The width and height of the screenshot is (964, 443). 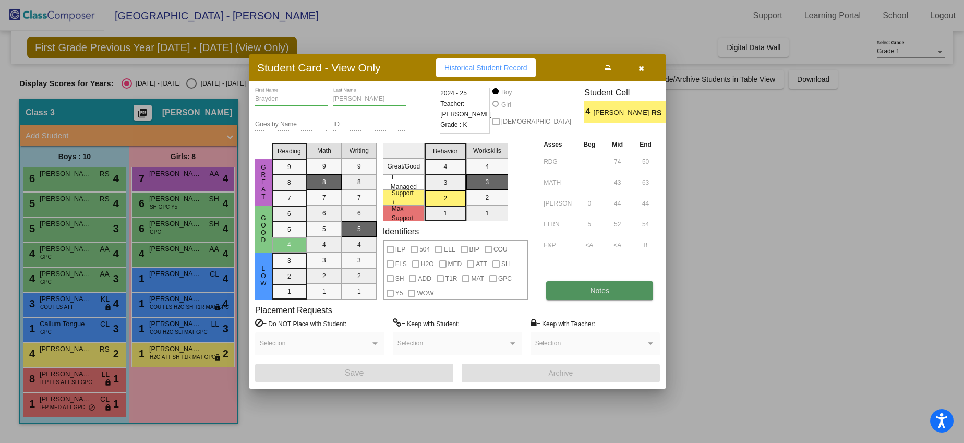 I want to click on h3: Student Cell, so click(x=630, y=92).